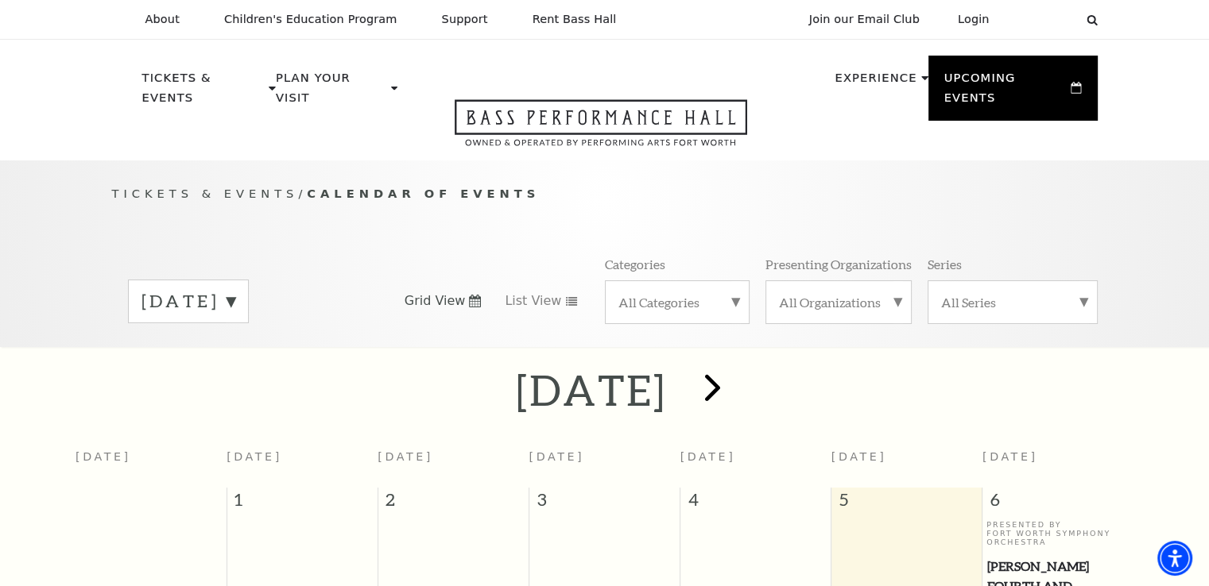  What do you see at coordinates (205, 193) in the screenshot?
I see `span: Tickets & Events` at bounding box center [205, 193].